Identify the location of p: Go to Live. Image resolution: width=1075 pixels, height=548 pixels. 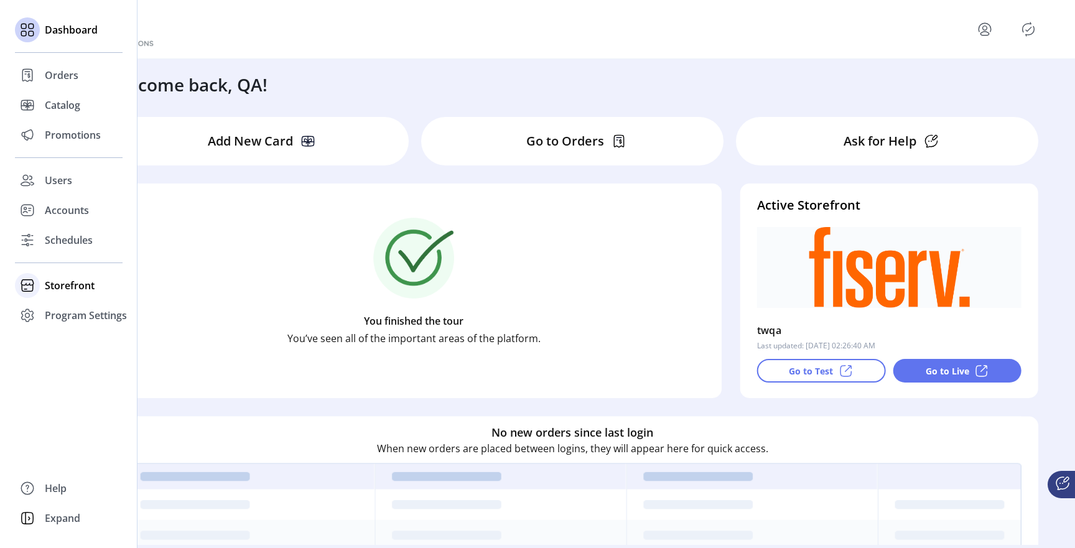
(947, 371).